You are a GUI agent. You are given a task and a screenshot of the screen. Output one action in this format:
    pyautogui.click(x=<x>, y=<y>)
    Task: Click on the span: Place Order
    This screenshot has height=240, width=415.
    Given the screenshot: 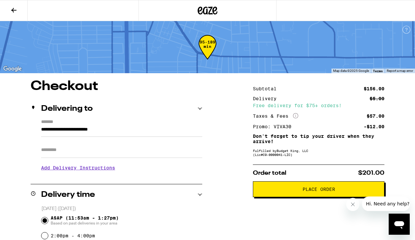 What is the action you would take?
    pyautogui.click(x=319, y=189)
    